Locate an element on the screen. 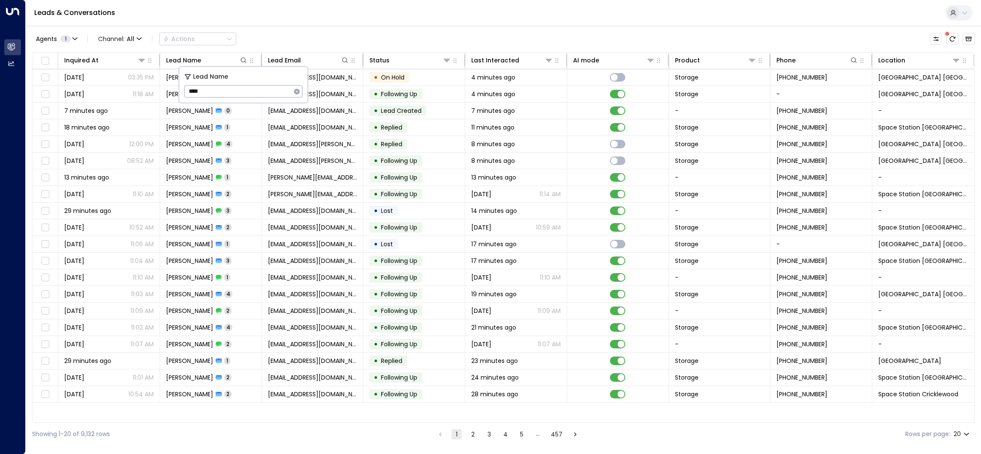 The height and width of the screenshot is (454, 981). span: Harriet Esdaile is located at coordinates (190, 261).